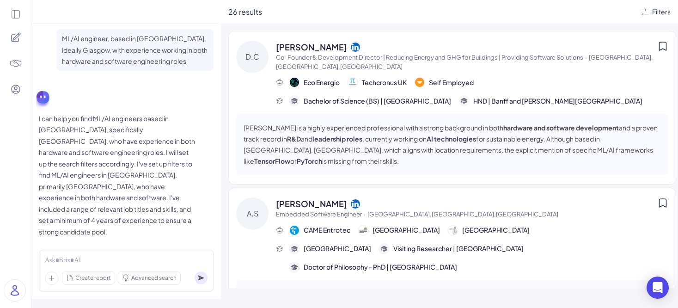 This screenshot has width=678, height=308. Describe the element at coordinates (561, 128) in the screenshot. I see `strong: hardware and software development` at that location.